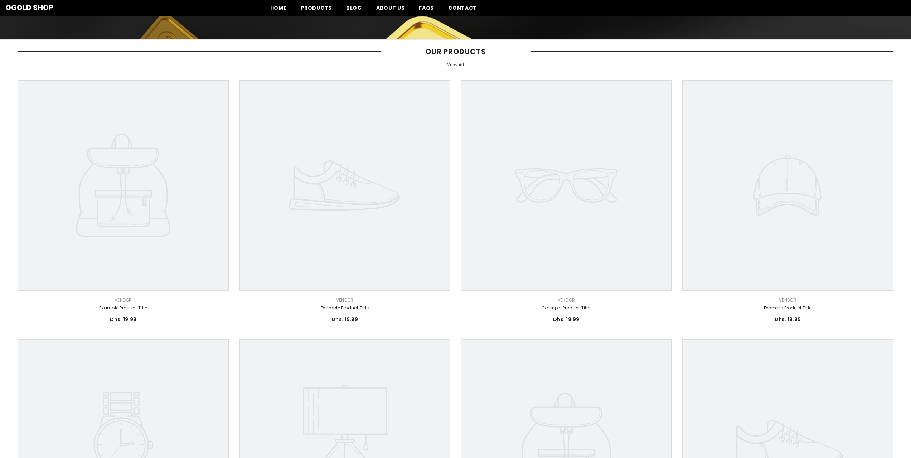 The image size is (911, 458). I want to click on span: FAQs, so click(426, 8).